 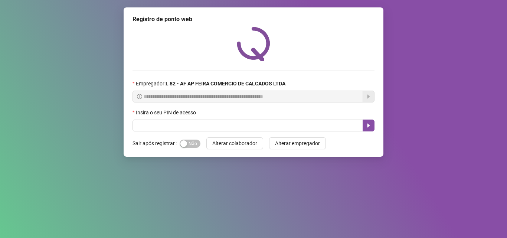 What do you see at coordinates (298, 143) in the screenshot?
I see `span: Alterar empregador` at bounding box center [298, 143].